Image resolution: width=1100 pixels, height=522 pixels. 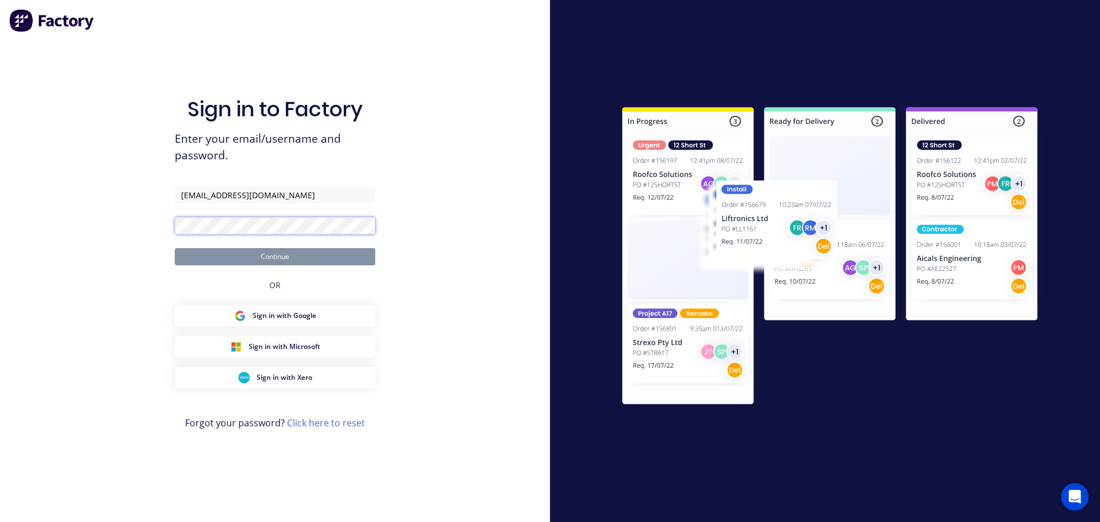 What do you see at coordinates (236, 347) in the screenshot?
I see `img: Microsoft Sign in` at bounding box center [236, 347].